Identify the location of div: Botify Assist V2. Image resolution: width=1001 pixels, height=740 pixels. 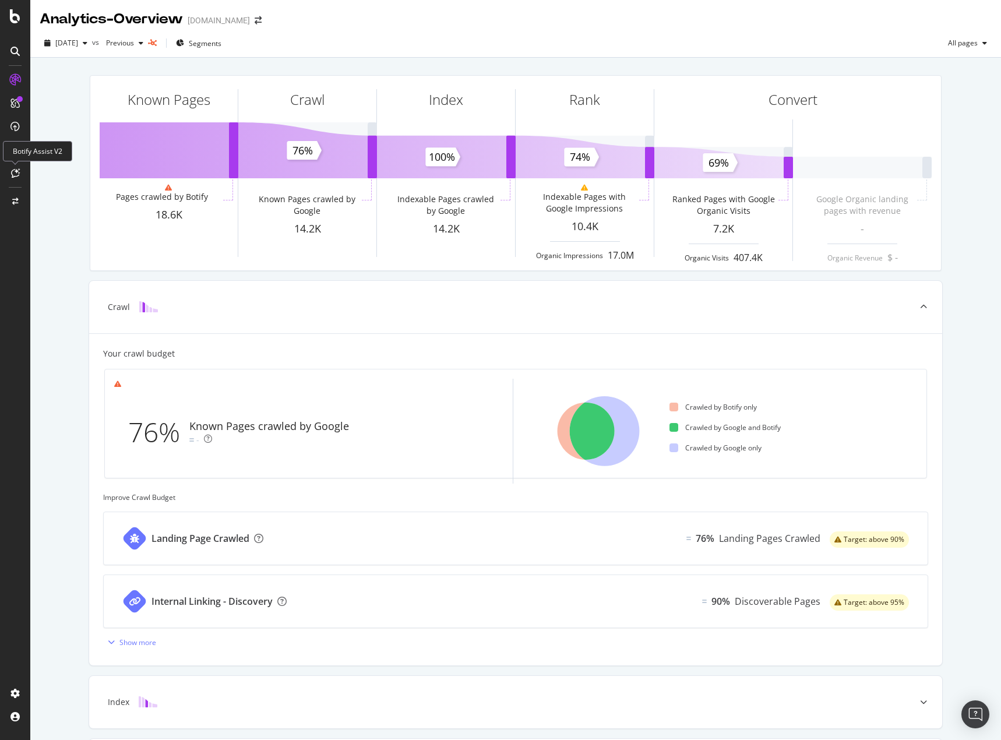
(37, 151).